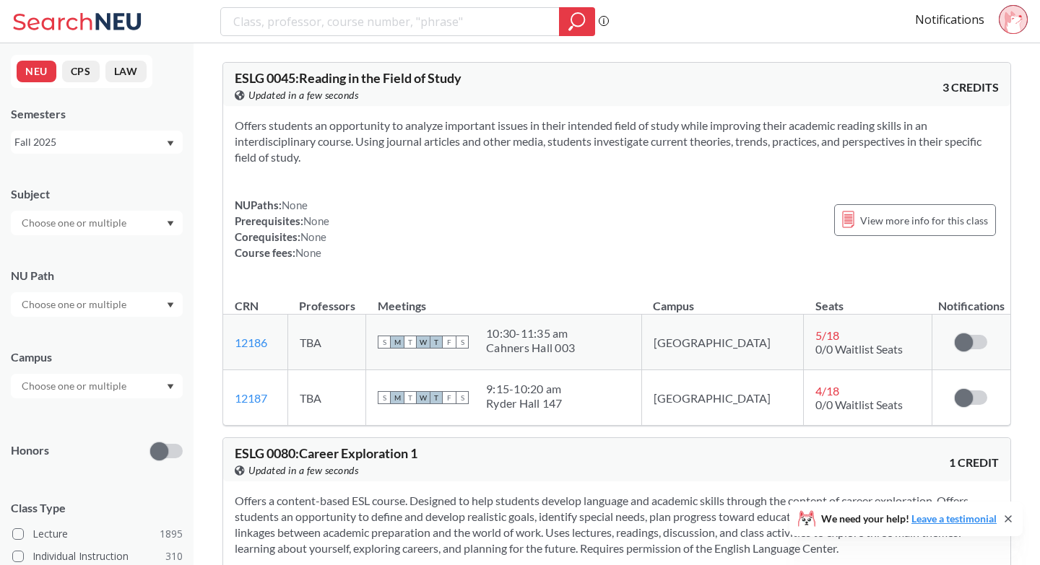 Image resolution: width=1040 pixels, height=565 pixels. I want to click on span: 4 / 18, so click(827, 391).